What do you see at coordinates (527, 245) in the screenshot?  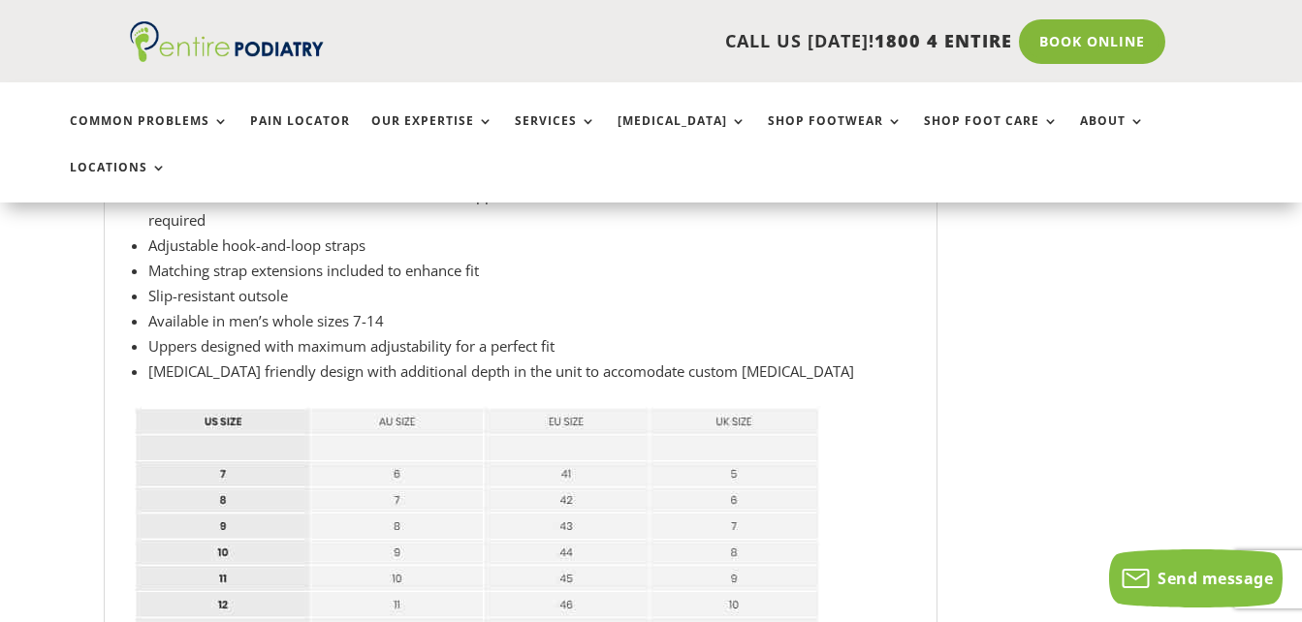 I see `li: Adjustable hook-and-loop straps` at bounding box center [527, 245].